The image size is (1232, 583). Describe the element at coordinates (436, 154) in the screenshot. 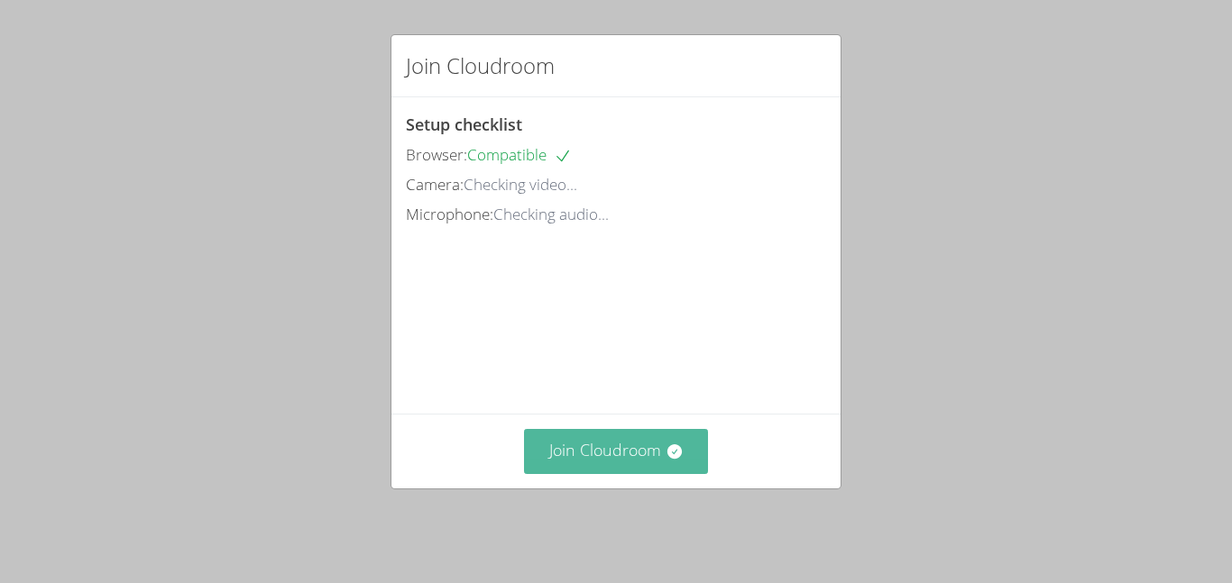

I see `span: Browser:` at that location.